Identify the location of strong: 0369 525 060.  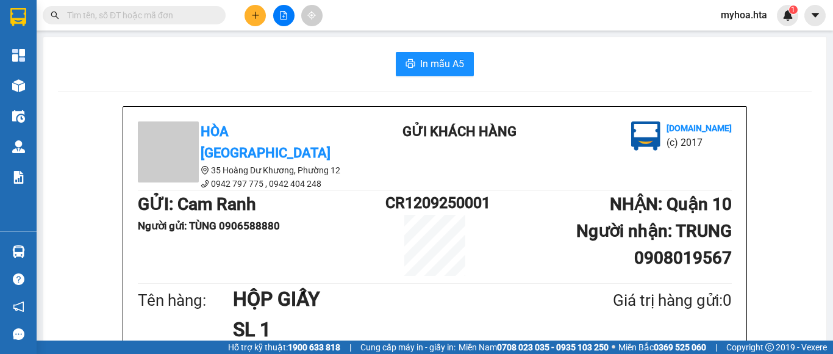
(680, 347).